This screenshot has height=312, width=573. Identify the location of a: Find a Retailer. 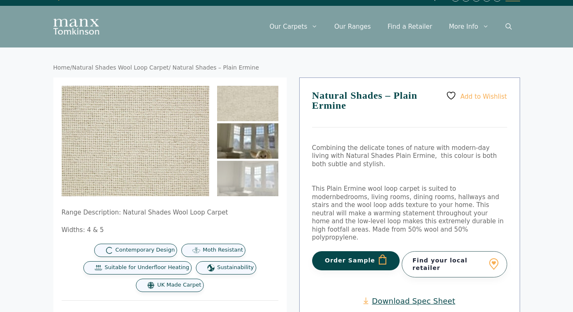
(409, 27).